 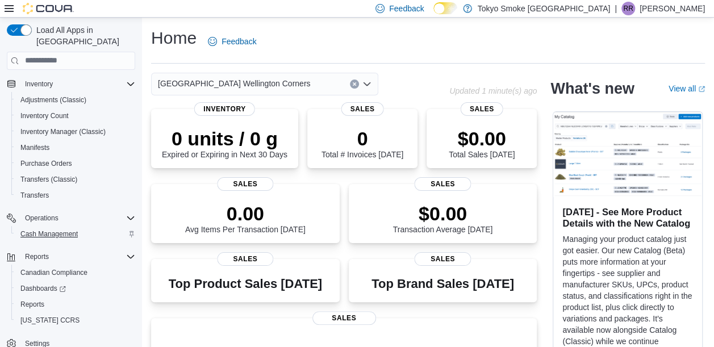 I want to click on a: Adjustments (Classic), so click(x=53, y=100).